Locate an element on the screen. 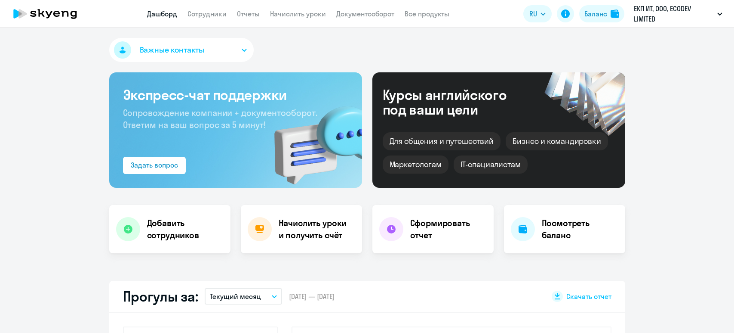 This screenshot has height=333, width=734. div: Задать вопрос is located at coordinates (154, 165).